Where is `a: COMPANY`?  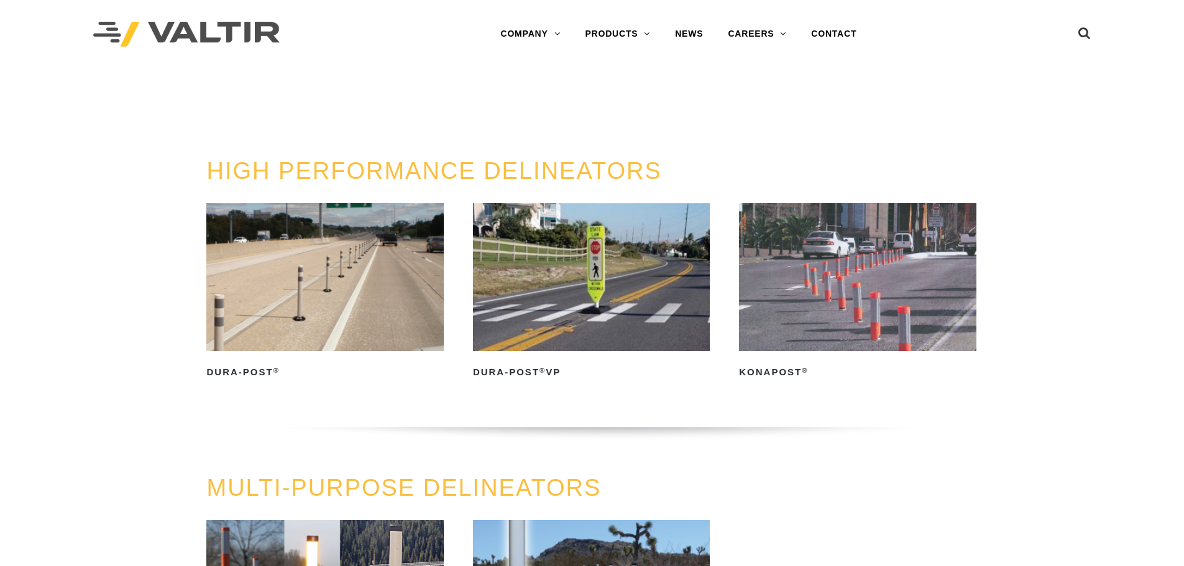 a: COMPANY is located at coordinates (530, 34).